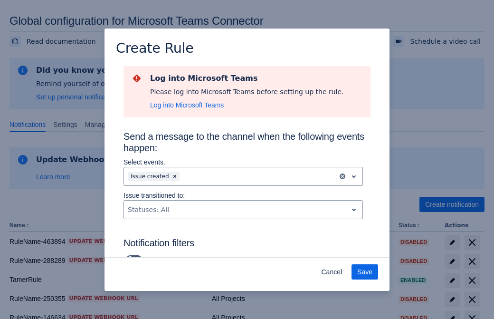 This screenshot has height=319, width=494. Describe the element at coordinates (247, 92) in the screenshot. I see `div: Please log into Microsoft Teams before setting up the rule.` at that location.